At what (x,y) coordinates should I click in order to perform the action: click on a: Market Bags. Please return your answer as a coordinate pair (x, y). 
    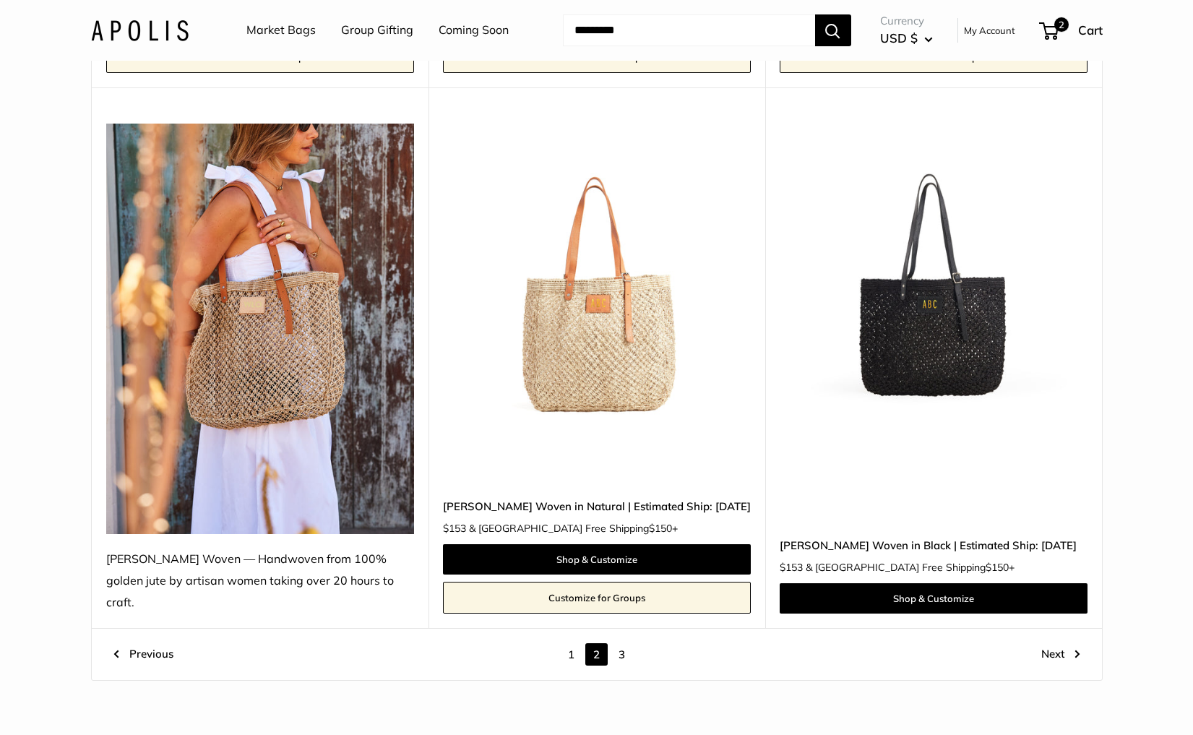
    Looking at the image, I should click on (281, 30).